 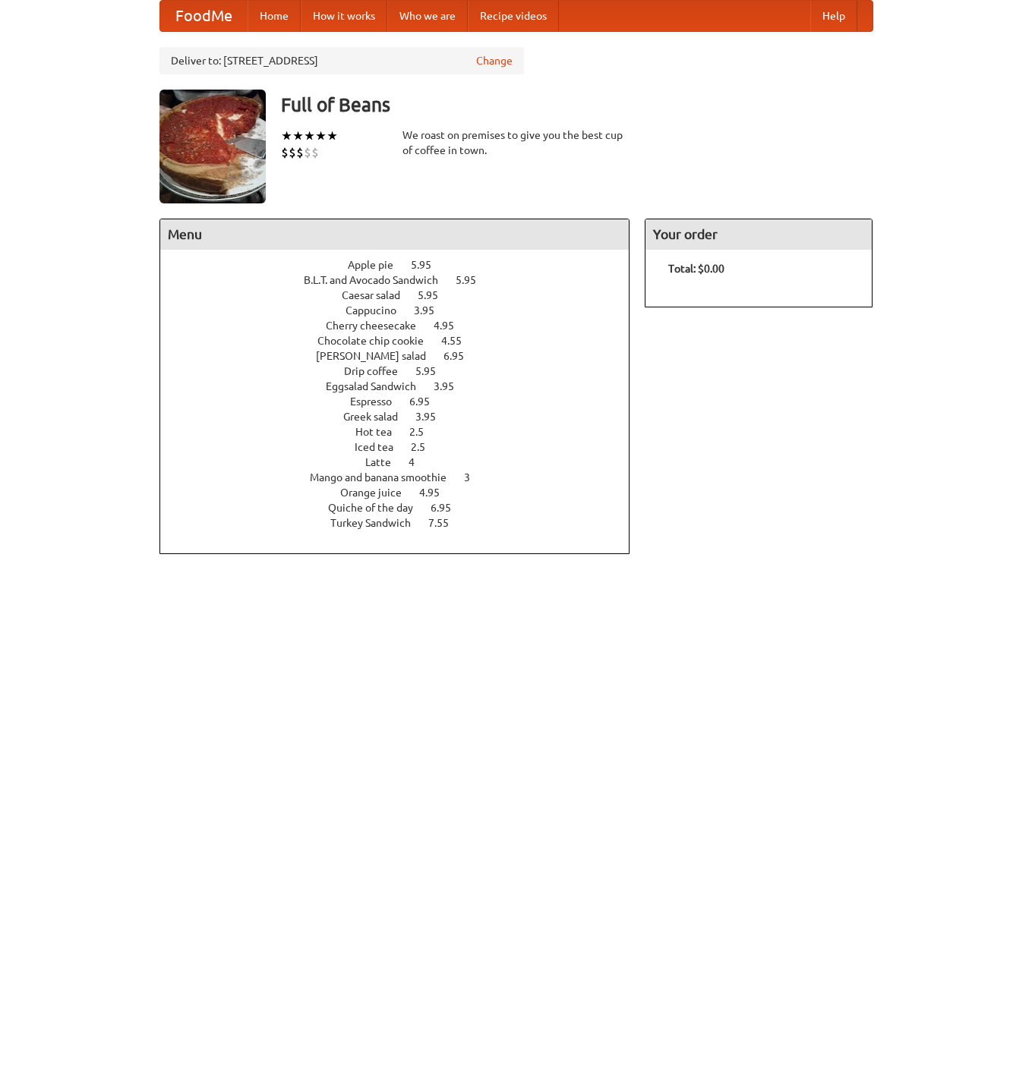 I want to click on a: Greek salad 3.95, so click(x=403, y=417).